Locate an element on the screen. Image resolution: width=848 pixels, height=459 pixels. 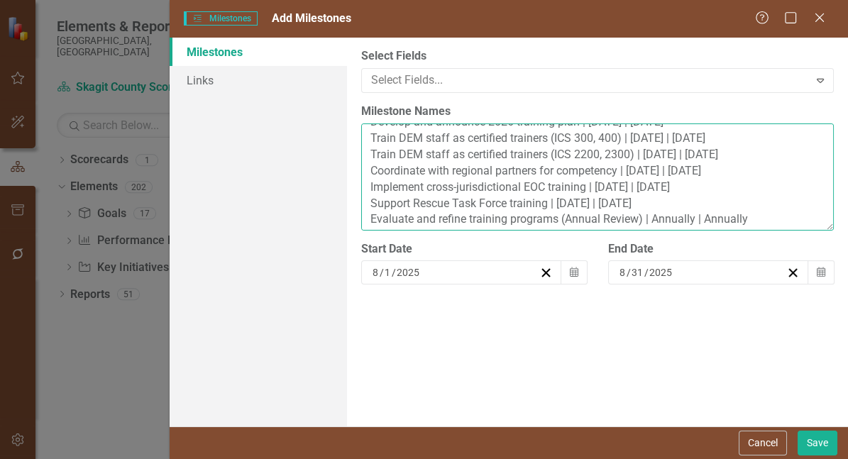
button: Save is located at coordinates (818, 443).